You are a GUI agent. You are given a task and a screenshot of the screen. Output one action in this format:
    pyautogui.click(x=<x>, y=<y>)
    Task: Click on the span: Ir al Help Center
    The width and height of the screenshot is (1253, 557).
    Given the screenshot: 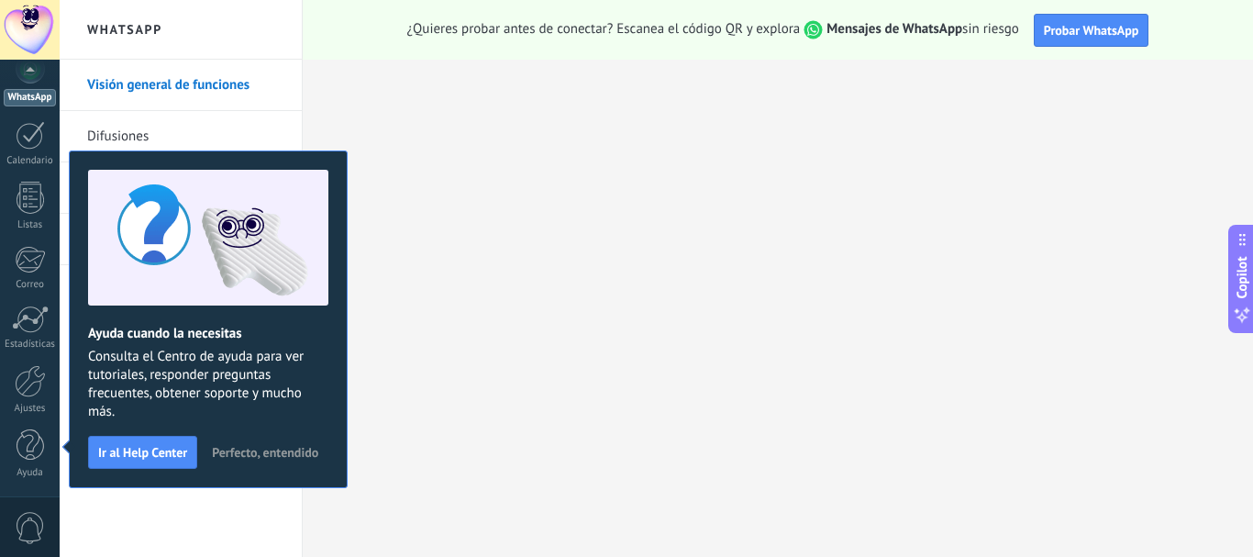 What is the action you would take?
    pyautogui.click(x=142, y=452)
    